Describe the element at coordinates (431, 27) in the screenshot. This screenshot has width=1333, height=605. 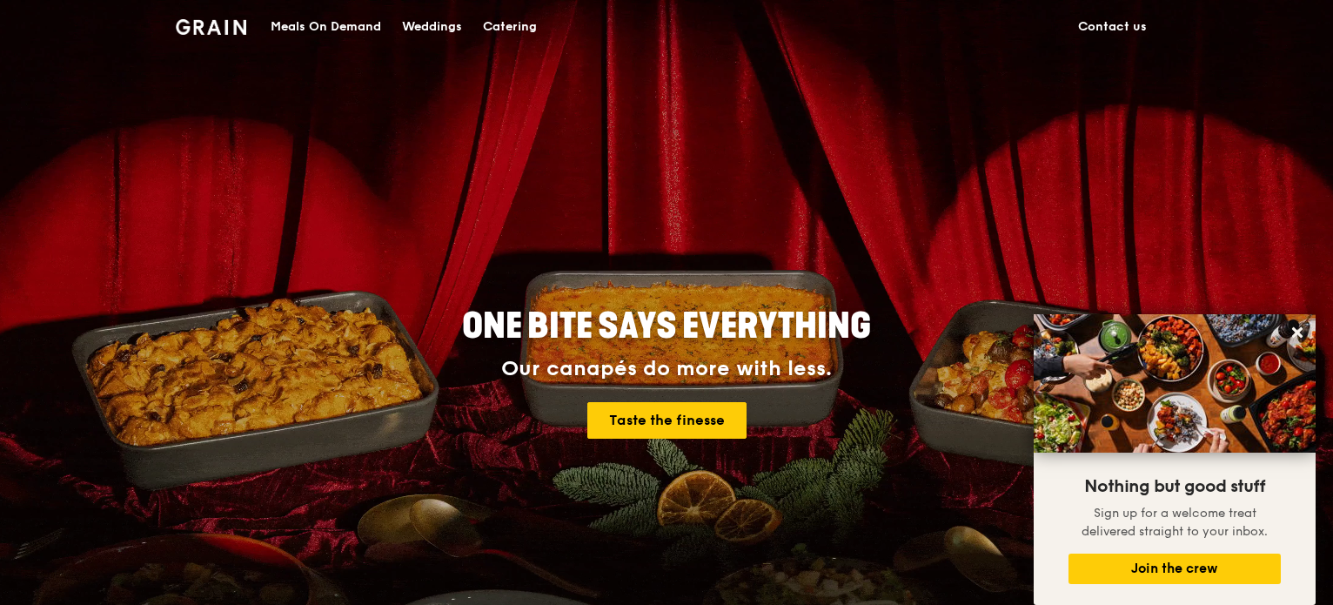
I see `a: Weddings` at that location.